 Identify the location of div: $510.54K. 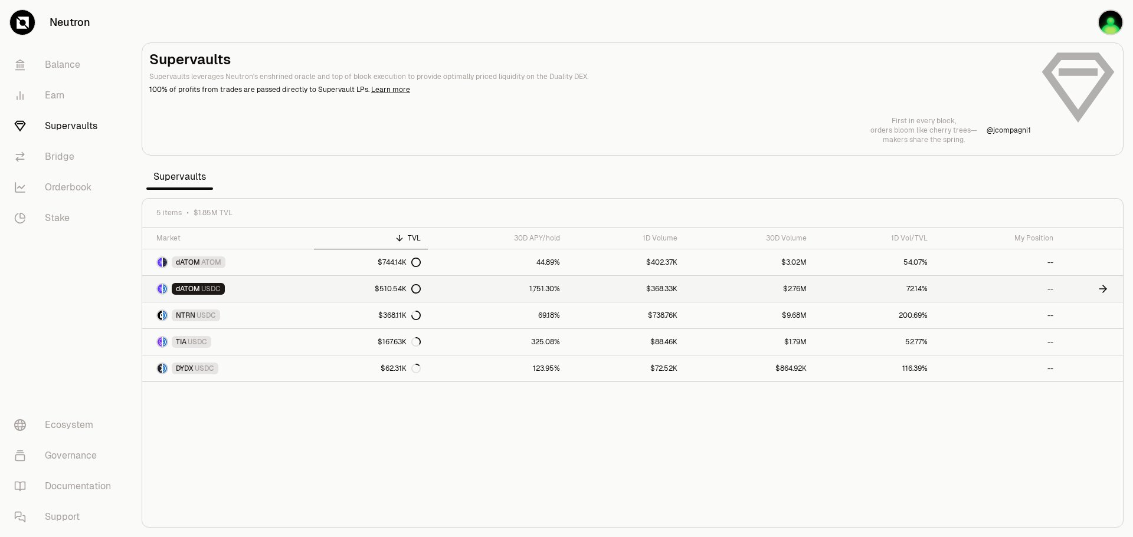
(398, 289).